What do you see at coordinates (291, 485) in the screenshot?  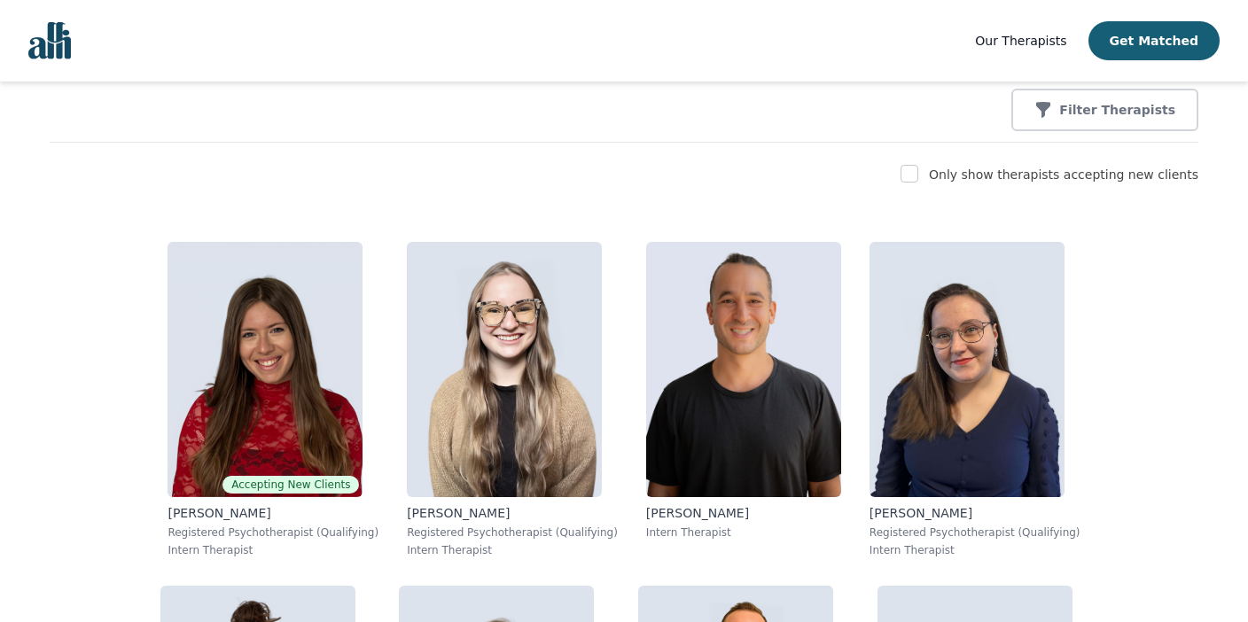 I see `span: Accepting New Clients` at bounding box center [291, 485].